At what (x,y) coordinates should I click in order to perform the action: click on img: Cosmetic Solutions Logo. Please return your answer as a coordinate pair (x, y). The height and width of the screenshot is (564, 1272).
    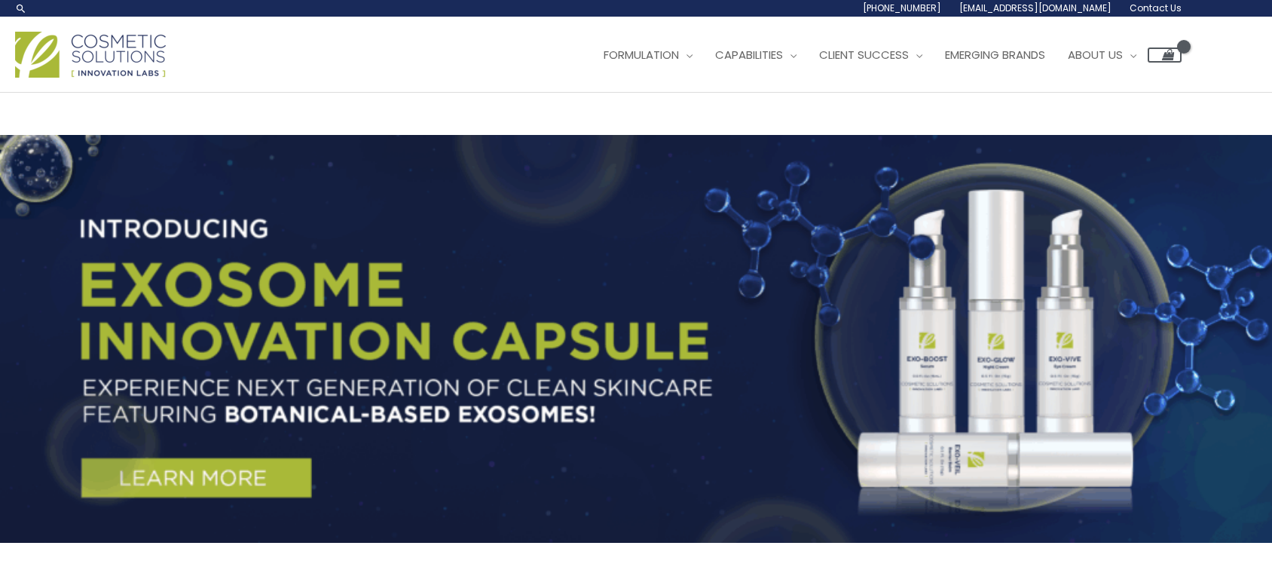
    Looking at the image, I should click on (90, 54).